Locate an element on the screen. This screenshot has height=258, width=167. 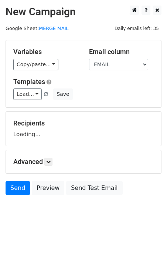
a: Preview is located at coordinates (48, 188).